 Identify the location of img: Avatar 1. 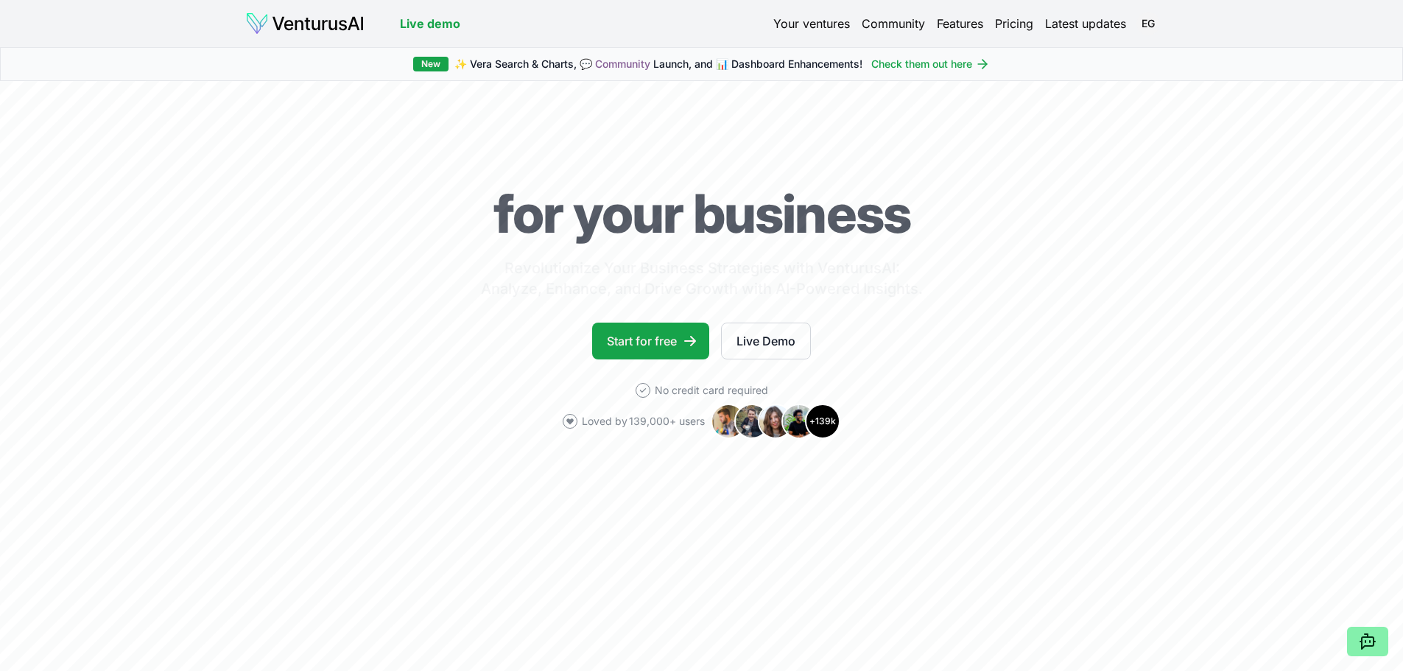
(729, 421).